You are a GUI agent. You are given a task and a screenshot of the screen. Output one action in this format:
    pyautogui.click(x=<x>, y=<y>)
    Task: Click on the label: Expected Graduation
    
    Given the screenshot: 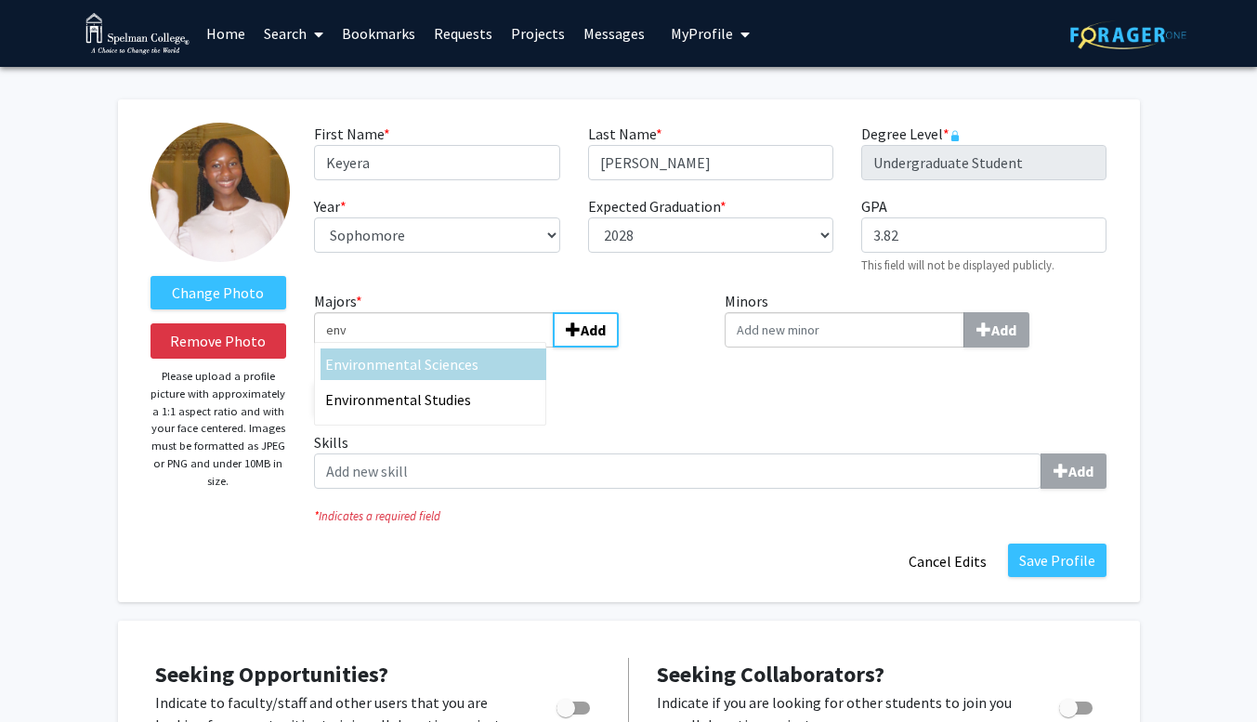 What is the action you would take?
    pyautogui.click(x=657, y=206)
    